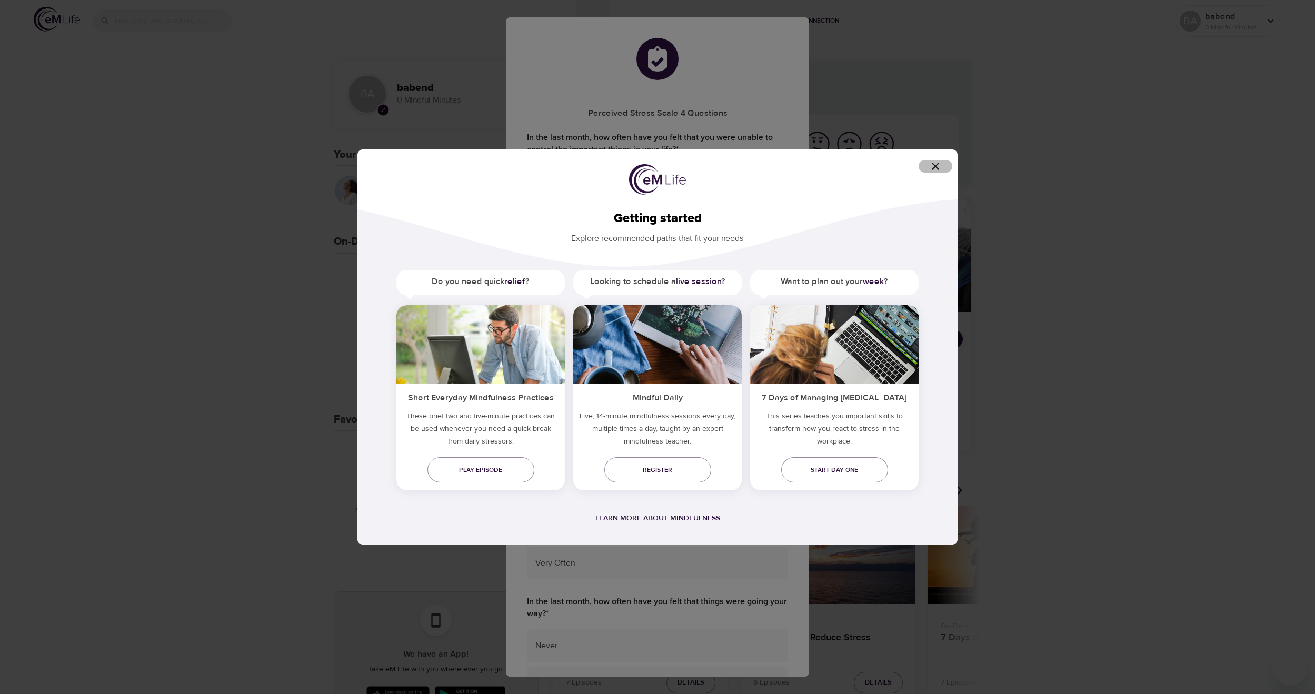 The width and height of the screenshot is (1315, 694). I want to click on h5: Want to plan out your ?, so click(834, 282).